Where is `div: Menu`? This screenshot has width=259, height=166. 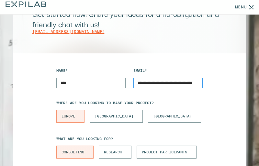 div: Menu is located at coordinates (241, 7).